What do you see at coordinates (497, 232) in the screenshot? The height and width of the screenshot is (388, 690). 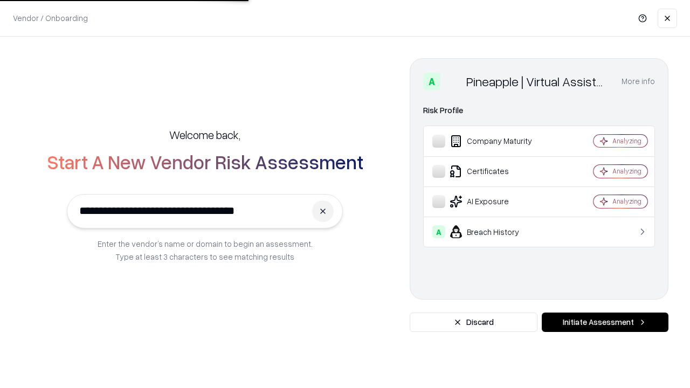 I see `div: Breach History` at bounding box center [497, 232].